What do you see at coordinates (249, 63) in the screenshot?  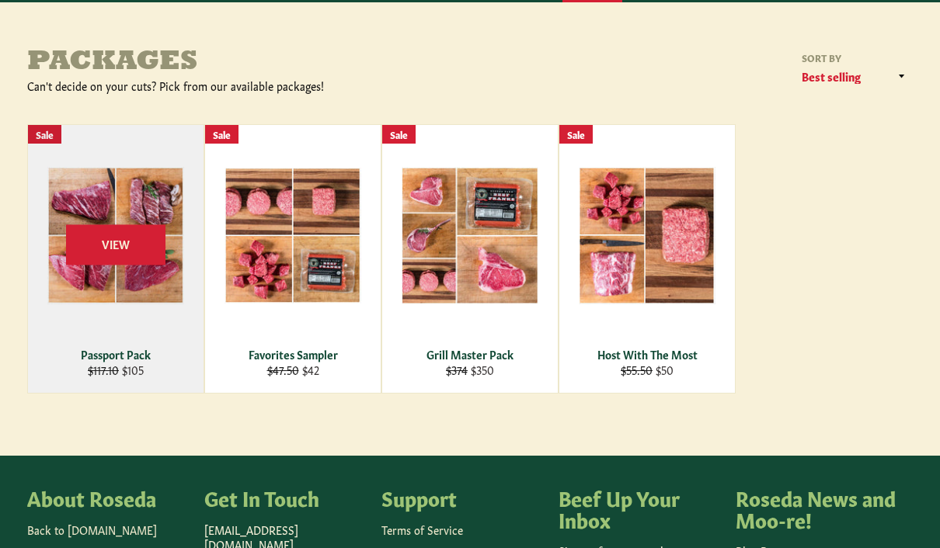 I see `h1: Packages` at bounding box center [249, 63].